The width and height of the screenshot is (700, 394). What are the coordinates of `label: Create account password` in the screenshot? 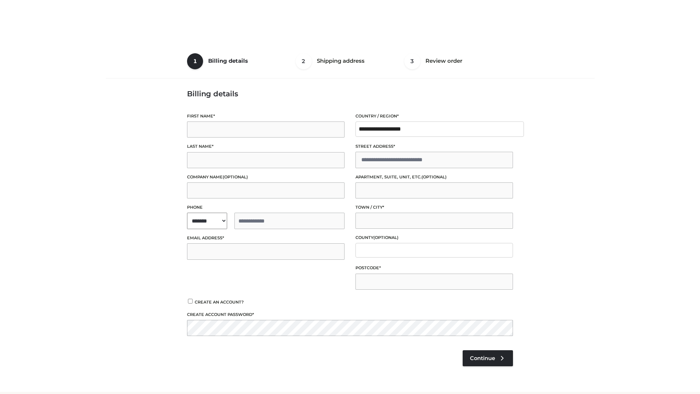 It's located at (350, 314).